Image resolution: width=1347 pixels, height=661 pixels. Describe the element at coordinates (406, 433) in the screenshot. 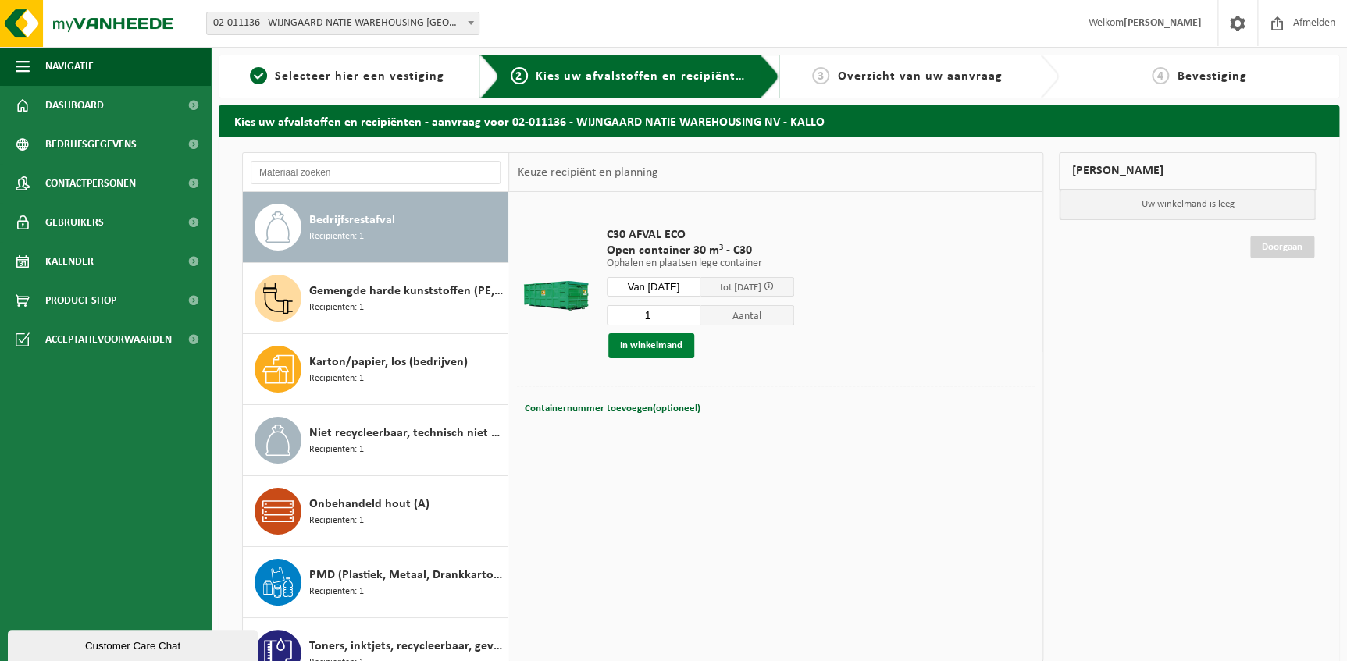

I see `span: Niet recycleerbaar, technisch niet verbrandbaar afval (brandbaar)` at that location.